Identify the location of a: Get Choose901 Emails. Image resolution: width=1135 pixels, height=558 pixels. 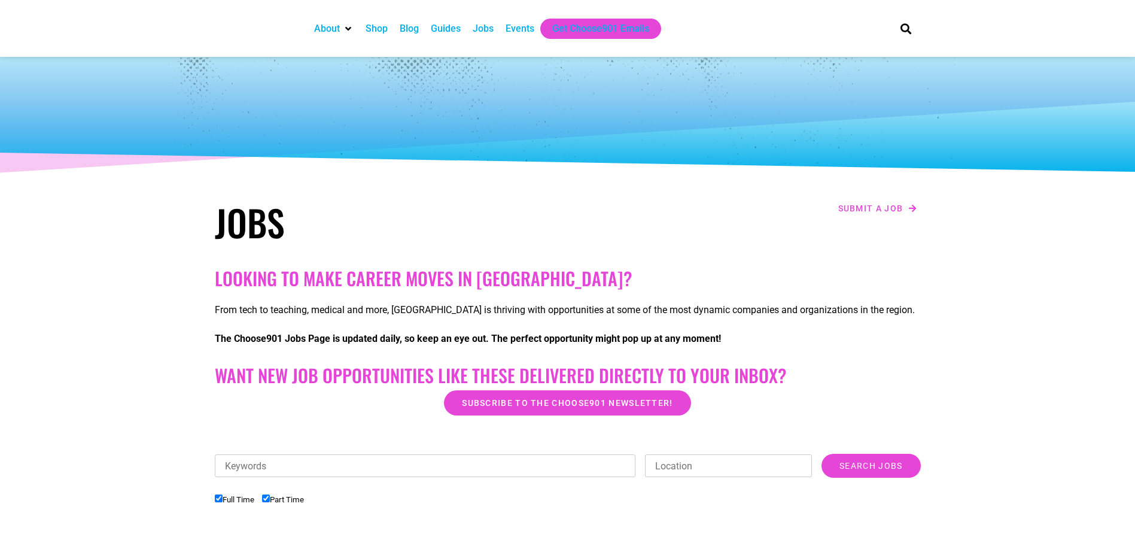
(601, 29).